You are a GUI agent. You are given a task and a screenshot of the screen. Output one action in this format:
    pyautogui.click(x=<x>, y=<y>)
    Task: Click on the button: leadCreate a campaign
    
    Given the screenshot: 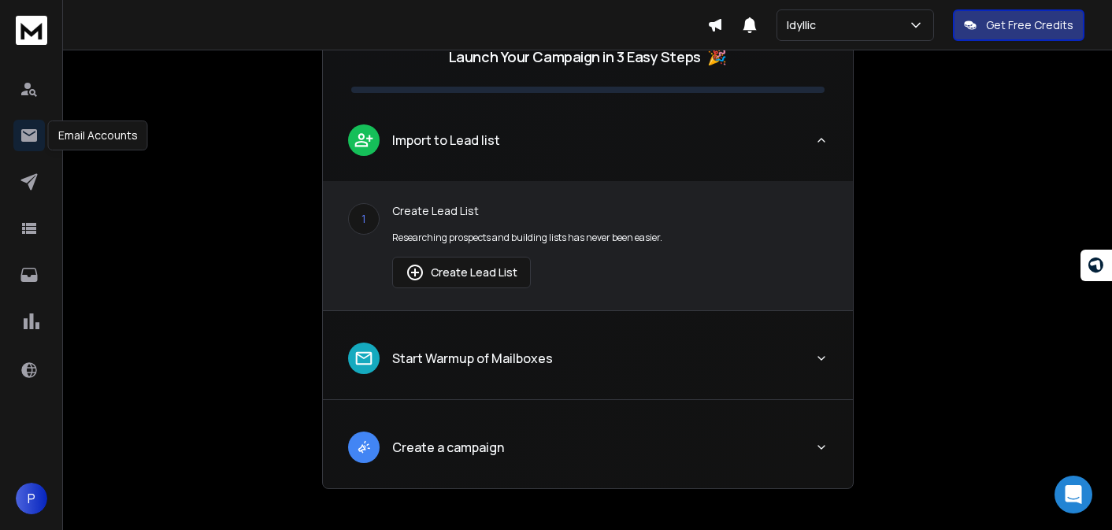 What is the action you would take?
    pyautogui.click(x=587, y=453)
    